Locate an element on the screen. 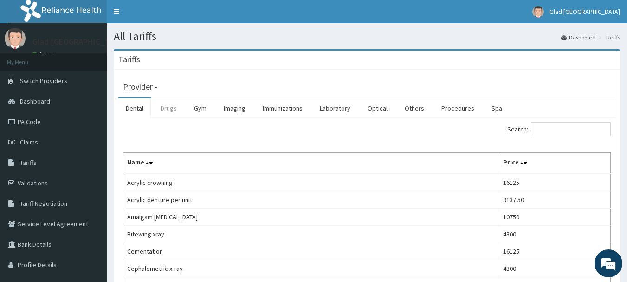 This screenshot has width=627, height=282. td: Cementation is located at coordinates (311, 251).